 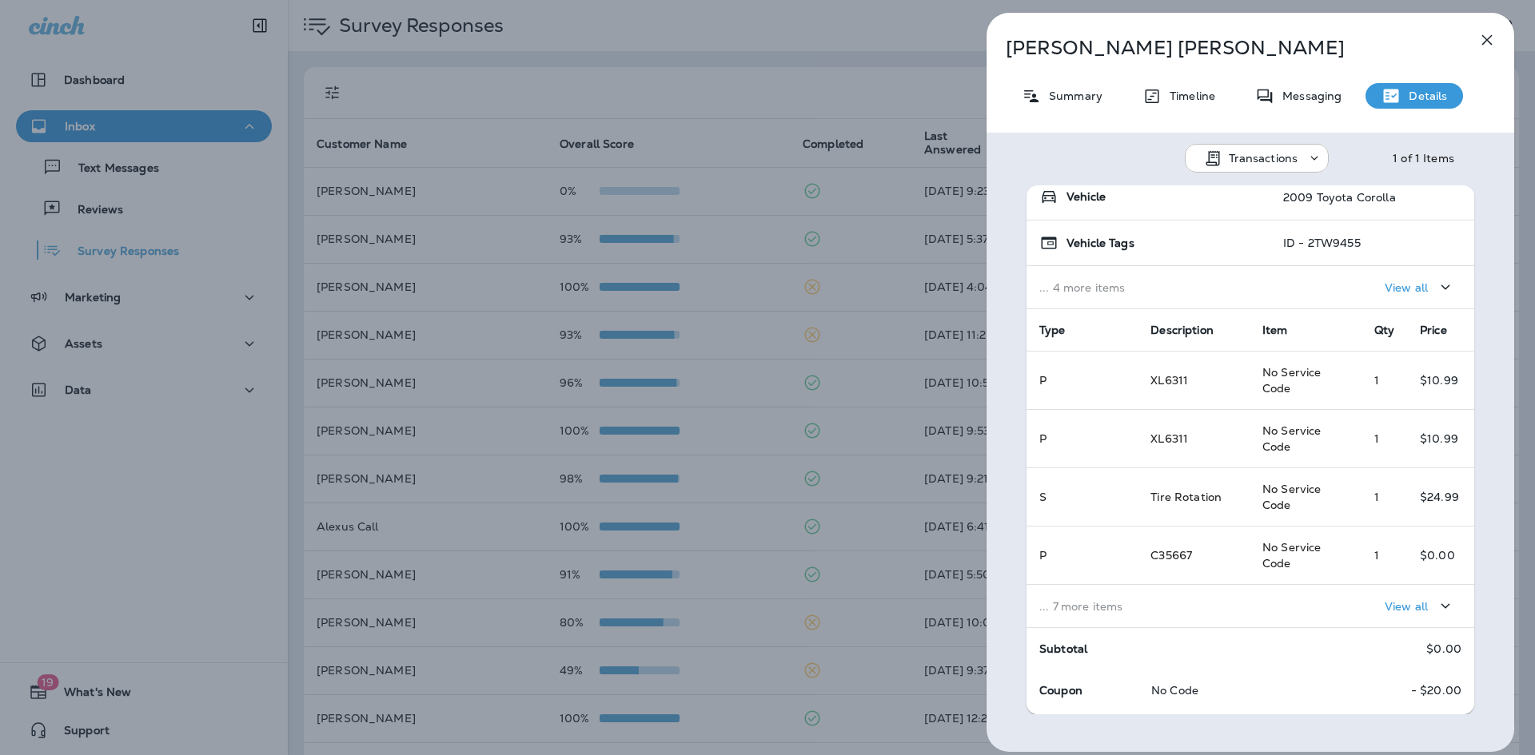 I want to click on p: Summary, so click(x=1071, y=96).